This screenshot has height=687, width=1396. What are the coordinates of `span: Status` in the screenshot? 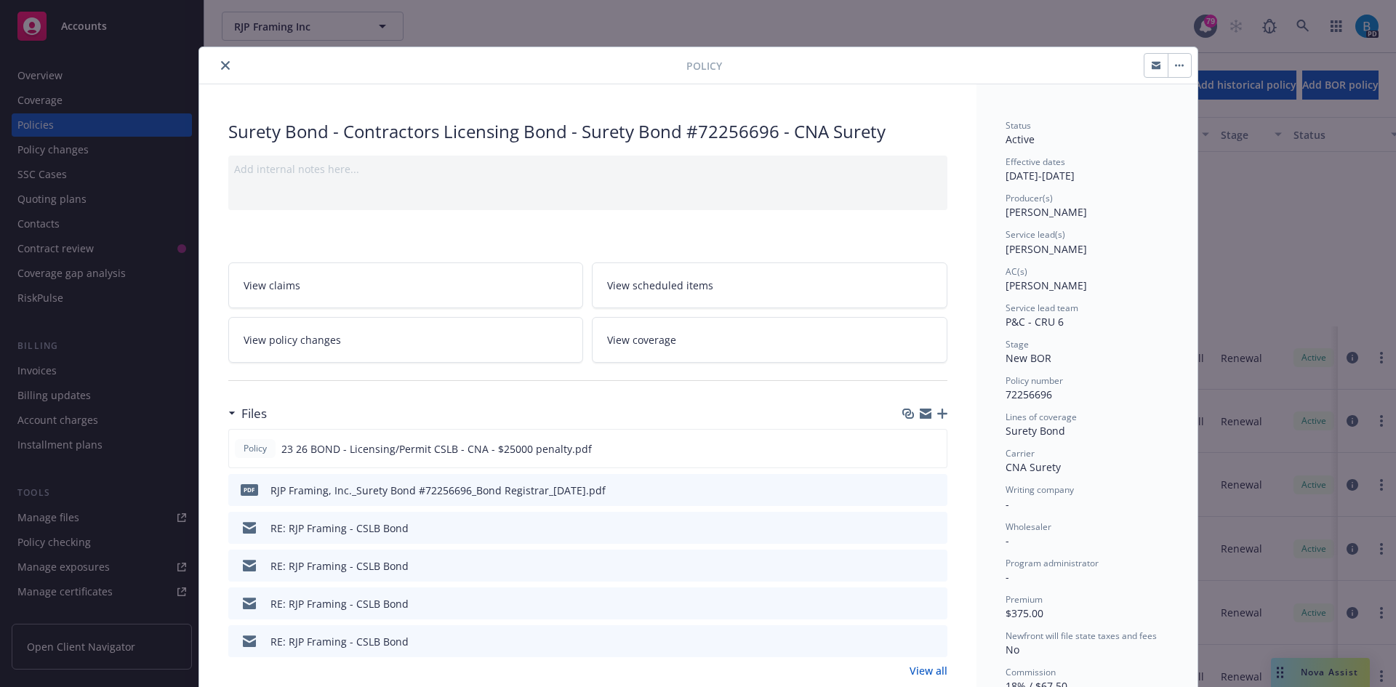 It's located at (1018, 125).